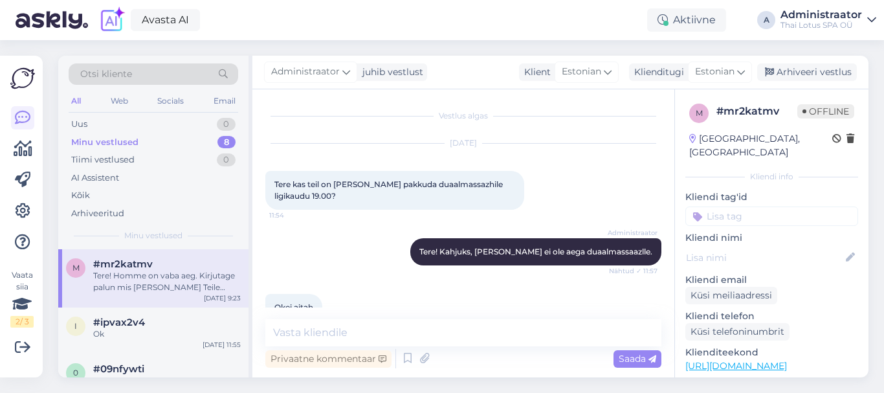  I want to click on div: Ok, so click(167, 334).